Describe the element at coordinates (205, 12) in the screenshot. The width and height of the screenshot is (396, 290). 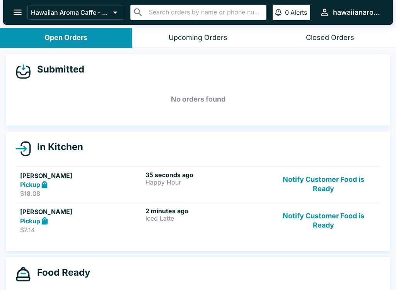
I see `input: Search orders by name or phone number` at that location.